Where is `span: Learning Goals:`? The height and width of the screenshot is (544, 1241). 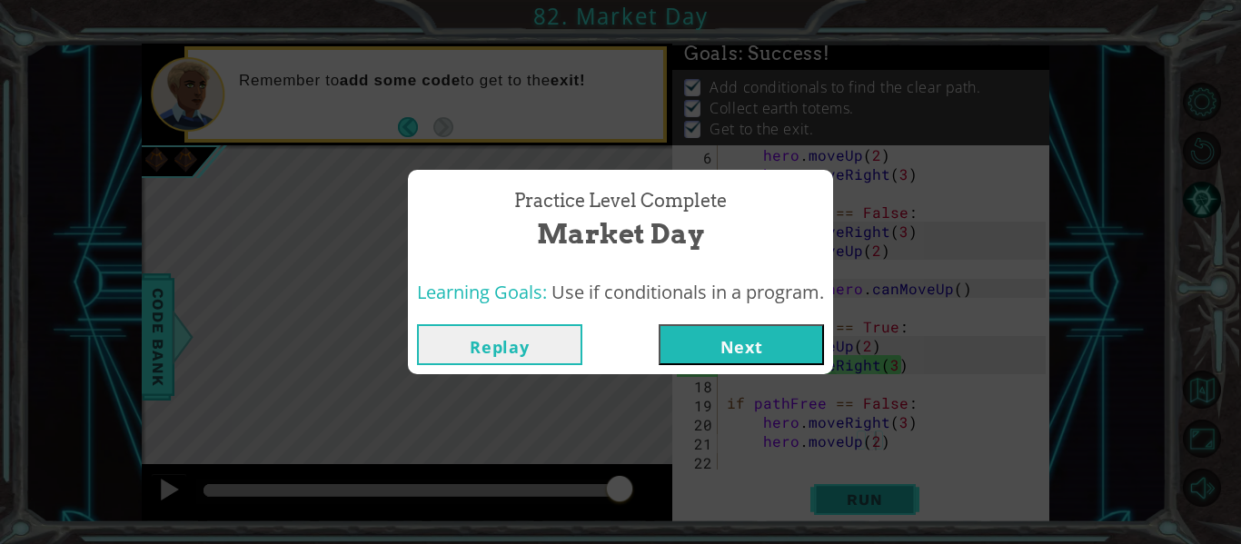 span: Learning Goals: is located at coordinates (481, 292).